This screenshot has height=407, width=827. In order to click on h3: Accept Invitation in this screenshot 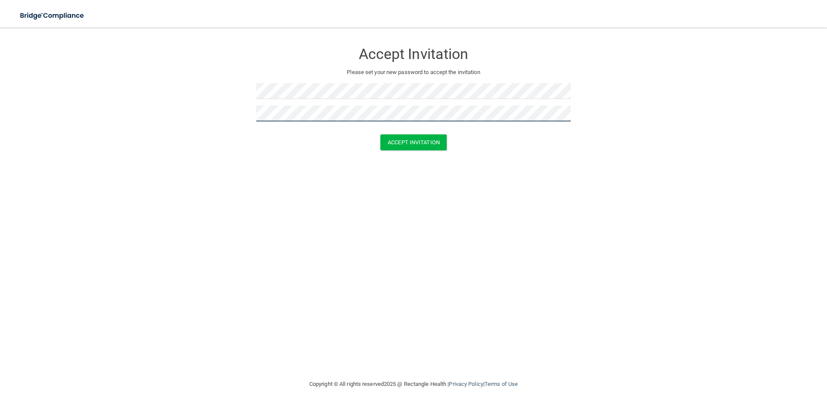, I will do `click(414, 54)`.